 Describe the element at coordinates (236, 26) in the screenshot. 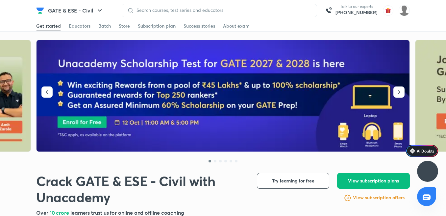

I see `div: About exam` at that location.